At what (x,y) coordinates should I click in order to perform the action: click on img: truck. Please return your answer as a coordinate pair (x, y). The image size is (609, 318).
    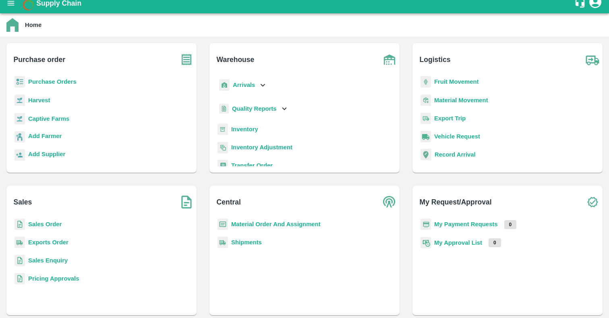
    Looking at the image, I should click on (592, 60).